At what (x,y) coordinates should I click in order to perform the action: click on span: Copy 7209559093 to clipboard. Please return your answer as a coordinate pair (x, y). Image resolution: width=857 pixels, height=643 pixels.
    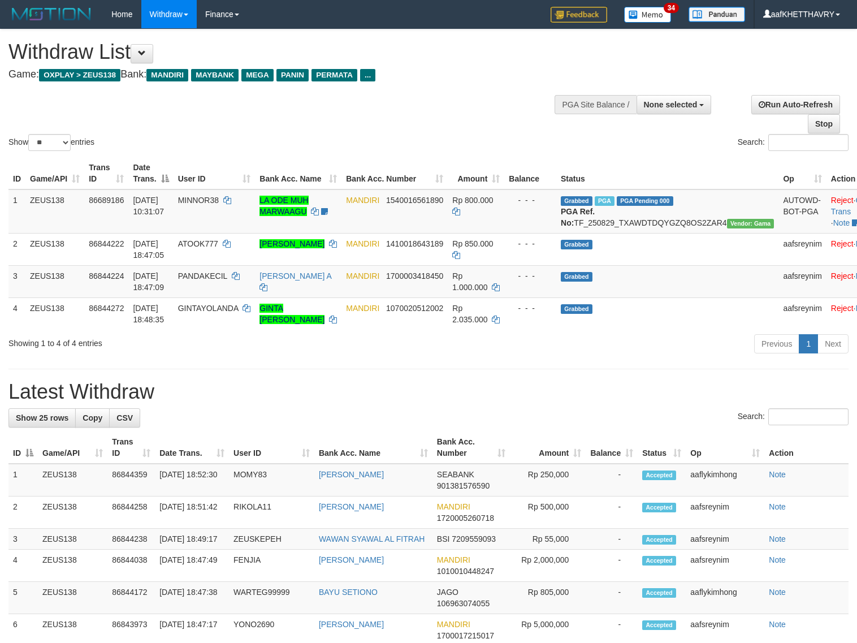
    Looking at the image, I should click on (474, 539).